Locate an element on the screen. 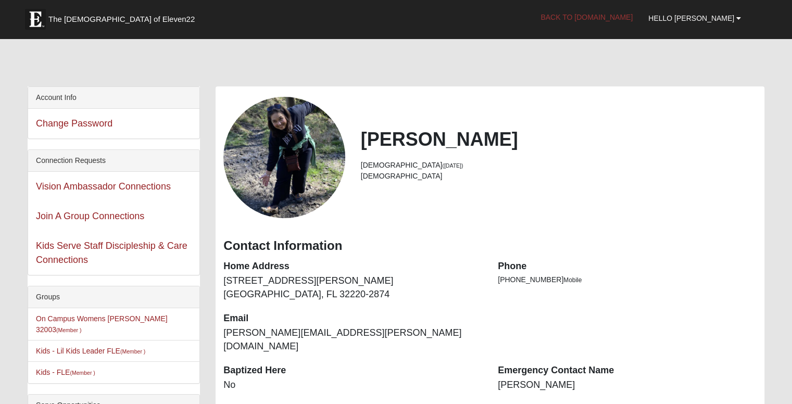 The image size is (792, 404). dt: Emergency Contact Name is located at coordinates (627, 371).